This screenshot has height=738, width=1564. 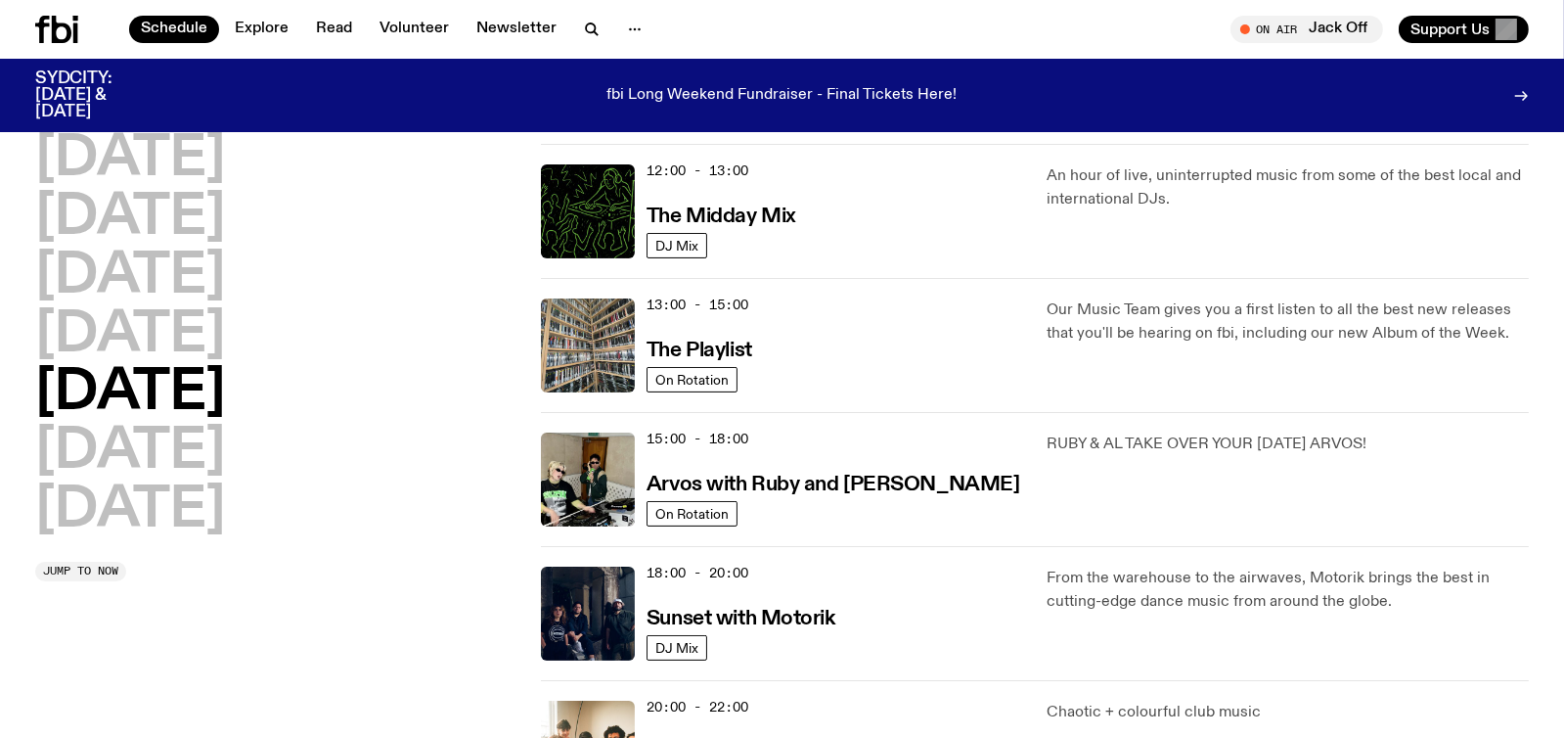 I want to click on a: Explore, so click(x=261, y=29).